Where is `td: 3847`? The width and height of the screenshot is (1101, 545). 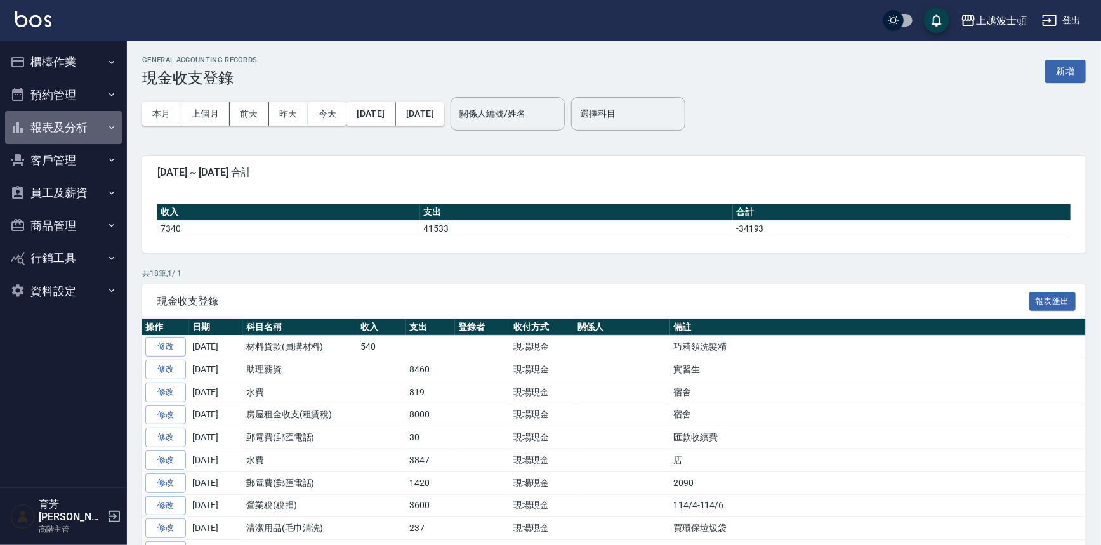
td: 3847 is located at coordinates (430, 461).